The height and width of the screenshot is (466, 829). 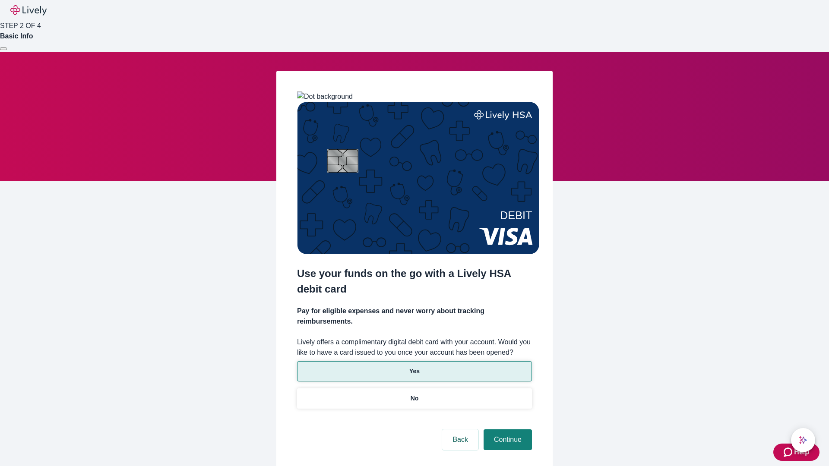 I want to click on label: Lively offers a complimentary digital debit card with your account. Would you like to have a card..., so click(x=414, y=348).